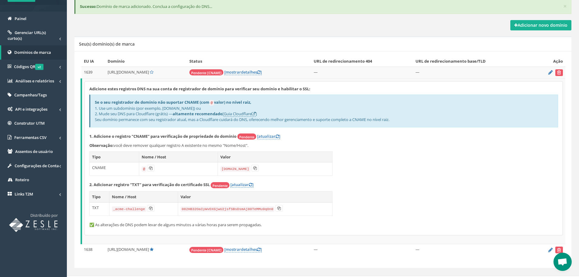 Image resolution: width=579 pixels, height=277 pixels. What do you see at coordinates (343, 61) in the screenshot?
I see `font: URL de redirecionamento 404` at bounding box center [343, 61].